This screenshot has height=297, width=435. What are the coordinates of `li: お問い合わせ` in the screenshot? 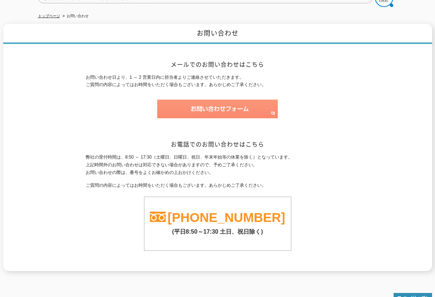 It's located at (75, 16).